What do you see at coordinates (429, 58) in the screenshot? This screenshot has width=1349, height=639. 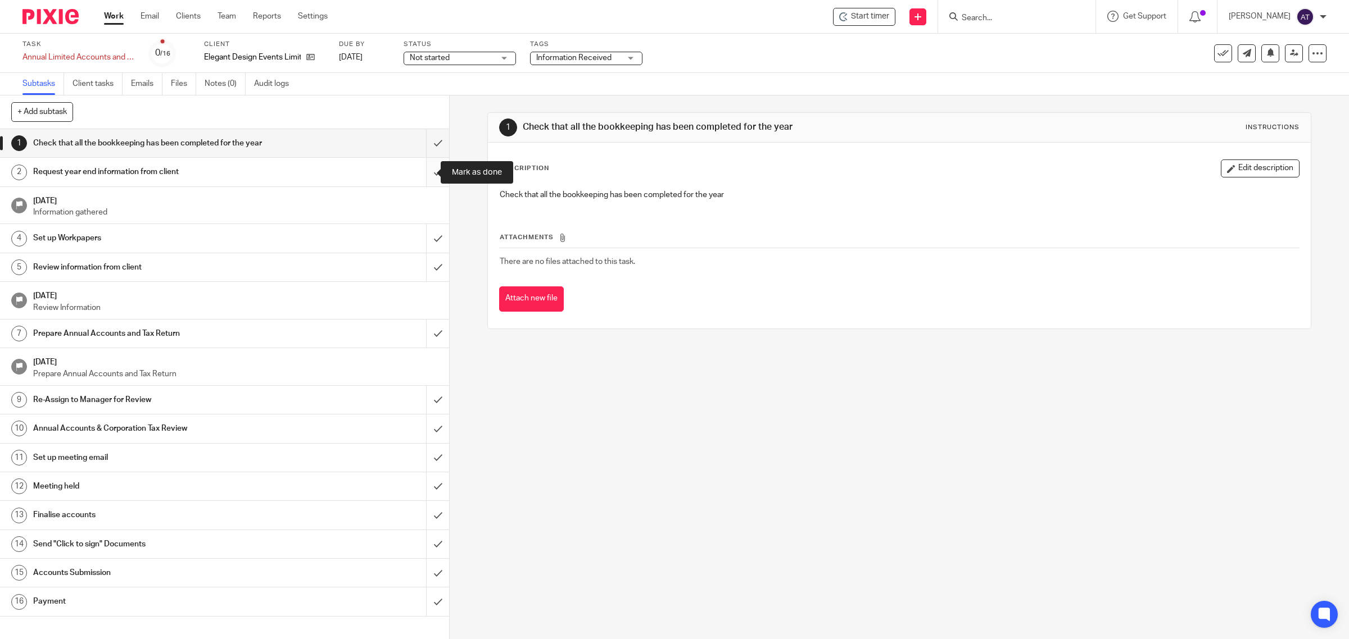 I see `span: Not started` at bounding box center [429, 58].